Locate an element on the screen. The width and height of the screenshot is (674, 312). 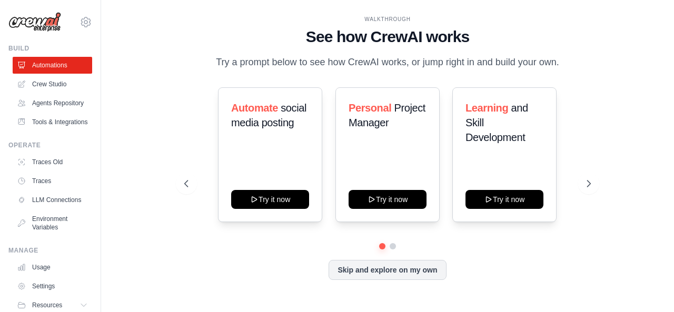
span: and Skill Development is located at coordinates (497, 123).